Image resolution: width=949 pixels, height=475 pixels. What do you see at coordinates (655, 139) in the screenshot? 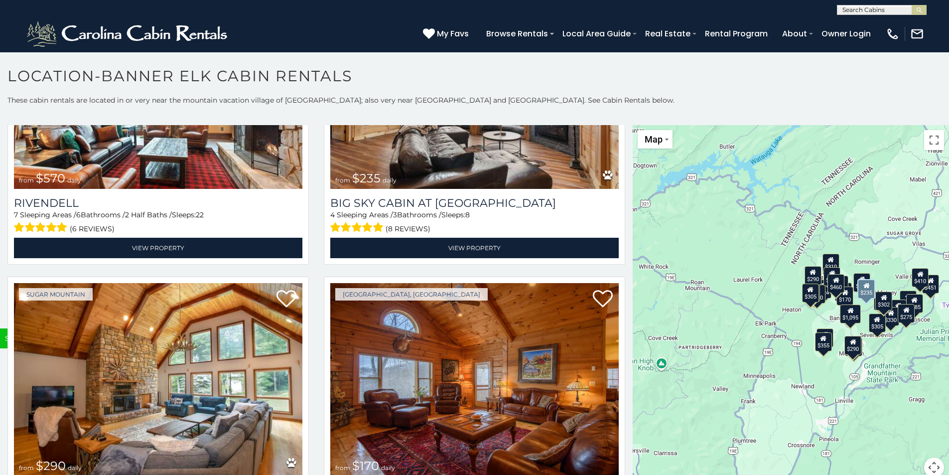
I see `button: Change map style` at bounding box center [655, 139].